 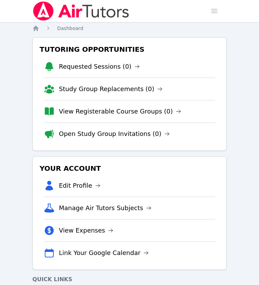 I want to click on img: Air Tutors, so click(x=81, y=11).